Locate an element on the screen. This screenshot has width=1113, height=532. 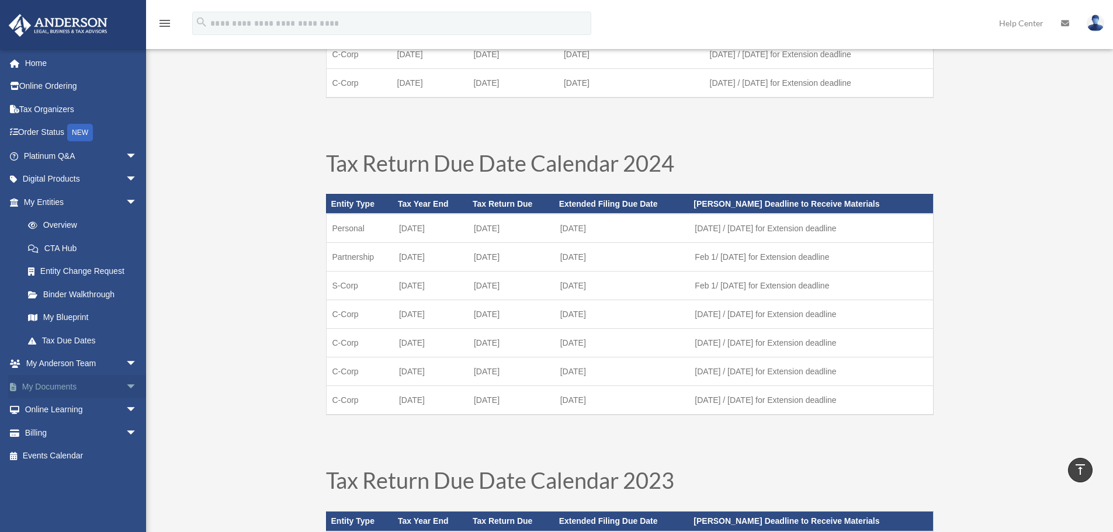
a: Events Calendar is located at coordinates (81, 456).